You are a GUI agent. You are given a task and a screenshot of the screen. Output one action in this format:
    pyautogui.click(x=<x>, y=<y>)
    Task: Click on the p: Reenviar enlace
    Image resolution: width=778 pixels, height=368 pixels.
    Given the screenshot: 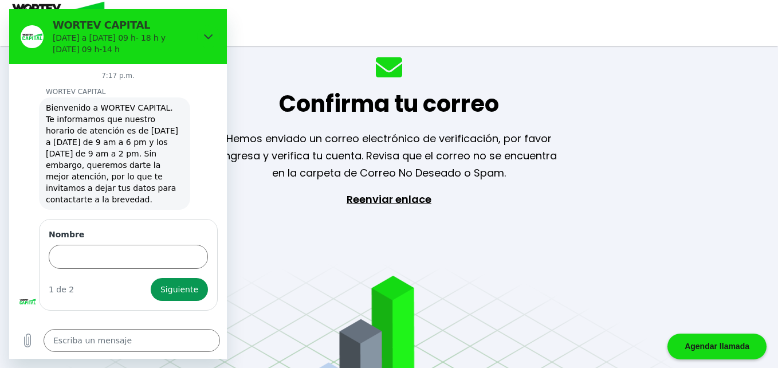 What is the action you would take?
    pyautogui.click(x=389, y=251)
    